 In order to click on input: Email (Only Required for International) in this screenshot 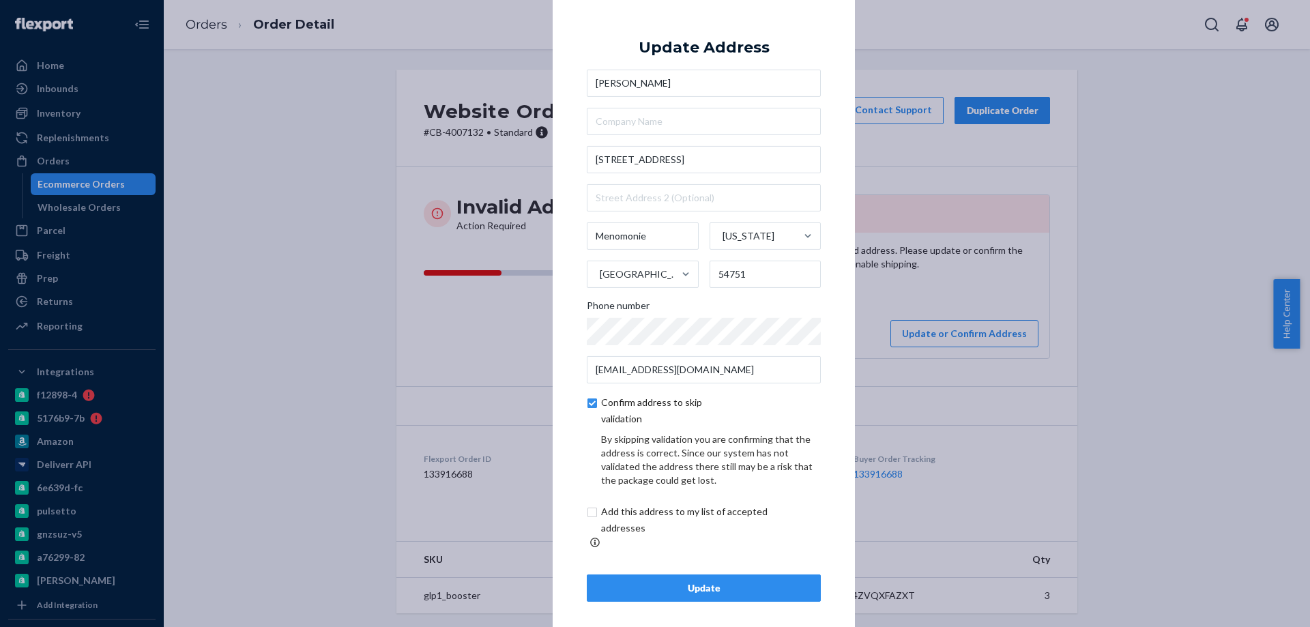, I will do `click(704, 370)`.